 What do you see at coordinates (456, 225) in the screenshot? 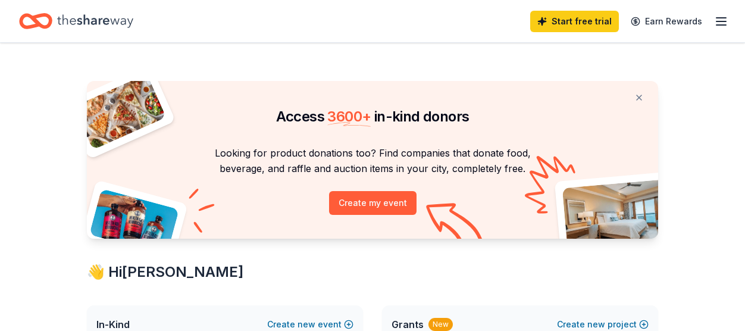
I see `img: Curvy arrow` at bounding box center [456, 225].